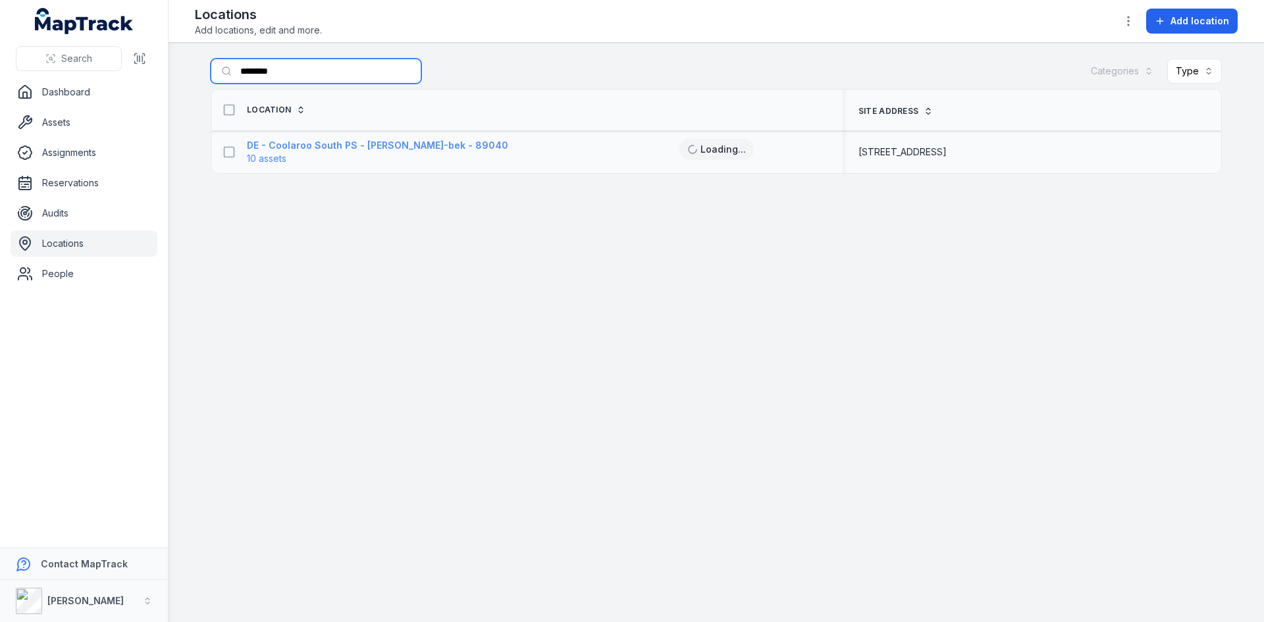 The width and height of the screenshot is (1264, 622). Describe the element at coordinates (76, 59) in the screenshot. I see `span: Search` at that location.